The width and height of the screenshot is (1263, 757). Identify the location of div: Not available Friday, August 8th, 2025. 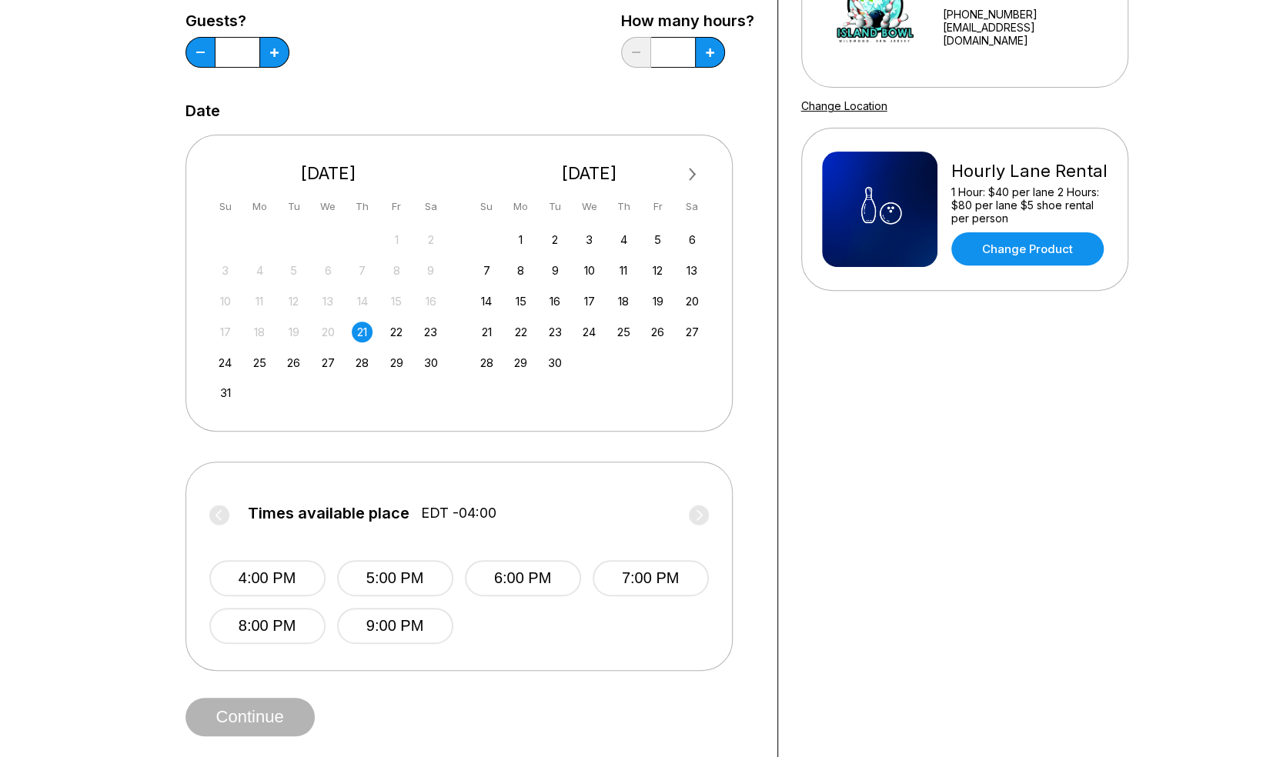
(396, 270).